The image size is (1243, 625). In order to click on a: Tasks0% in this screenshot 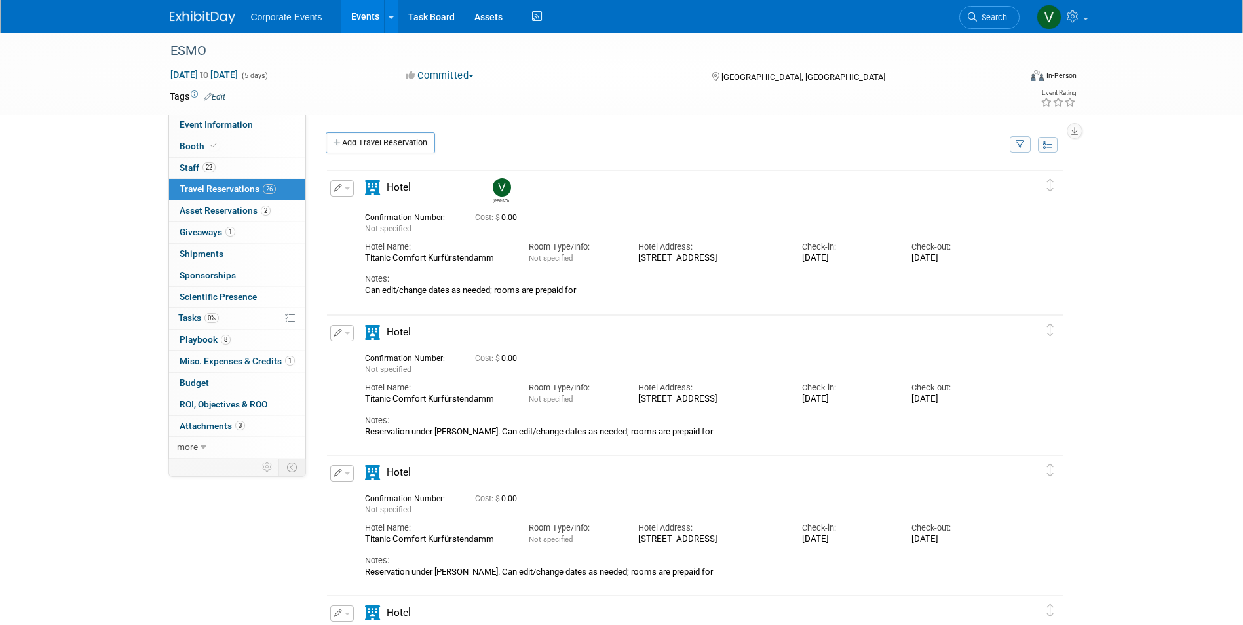, I will do `click(237, 318)`.